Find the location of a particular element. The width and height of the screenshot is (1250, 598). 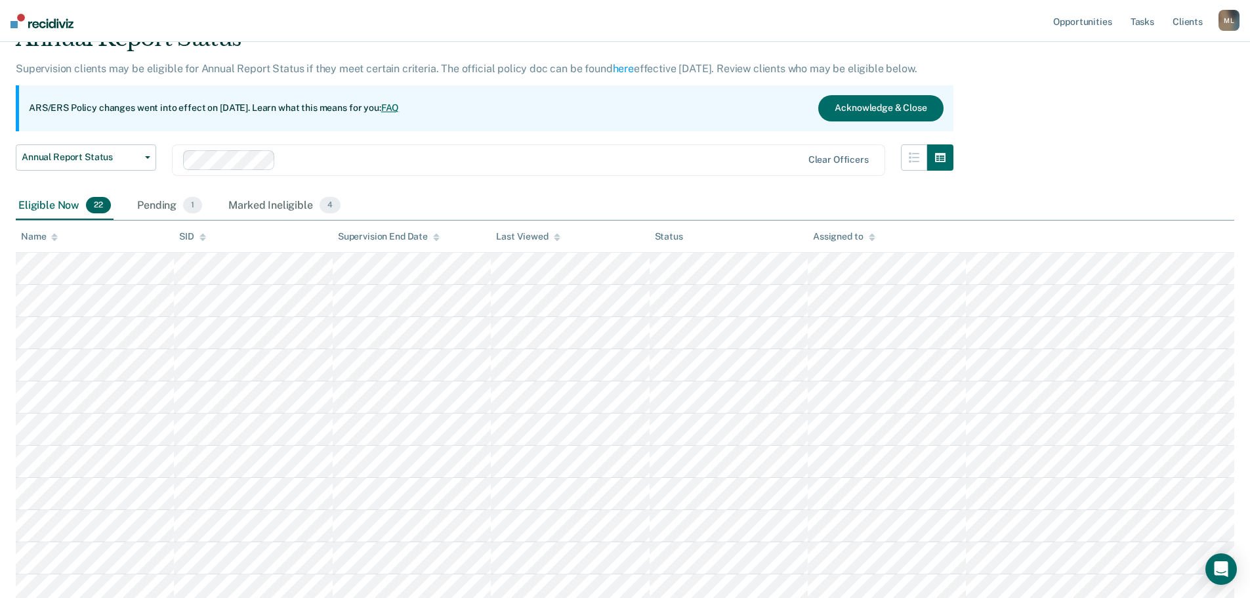

div: Marked Ineligible4 is located at coordinates (284, 206).